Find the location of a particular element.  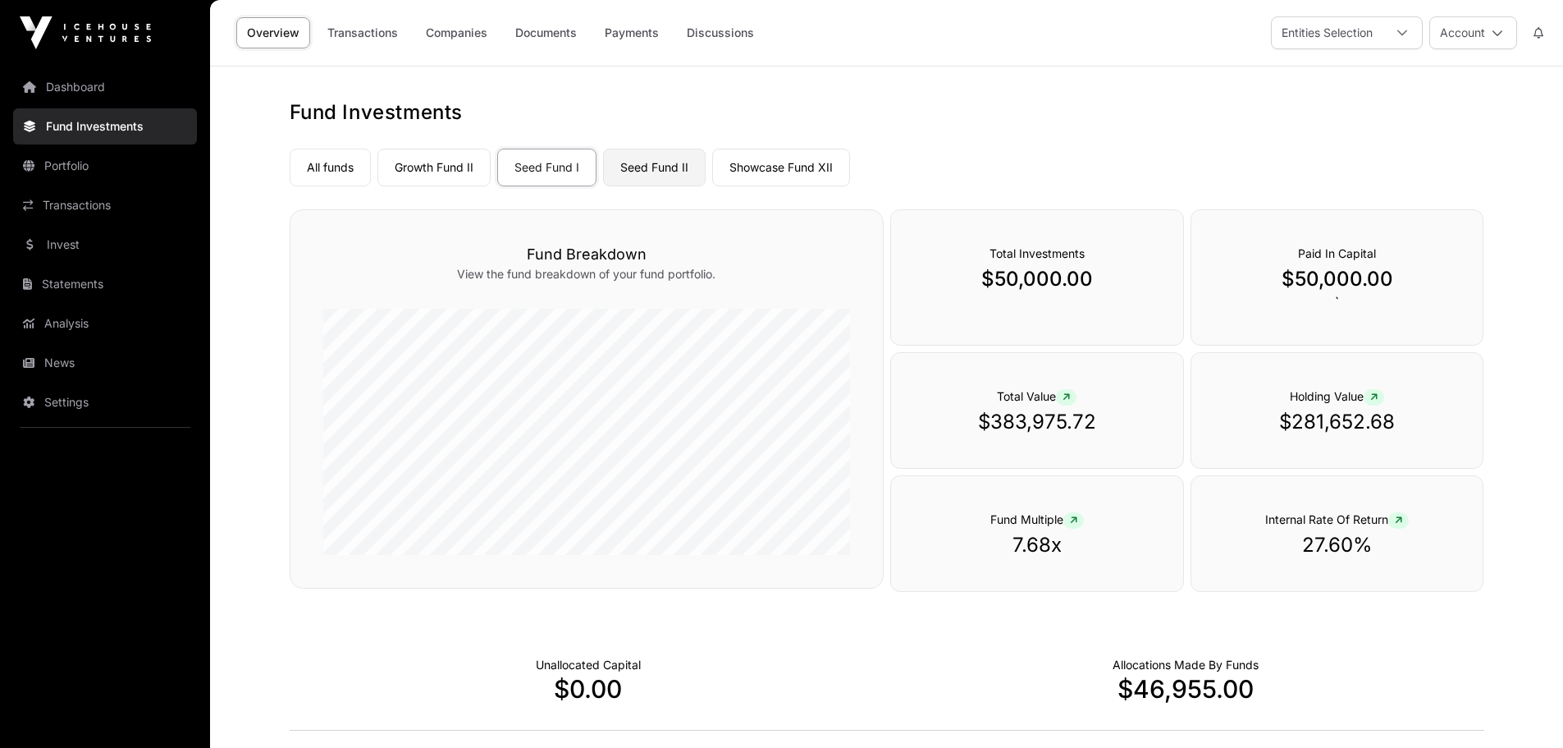

a: Companies is located at coordinates (456, 33).